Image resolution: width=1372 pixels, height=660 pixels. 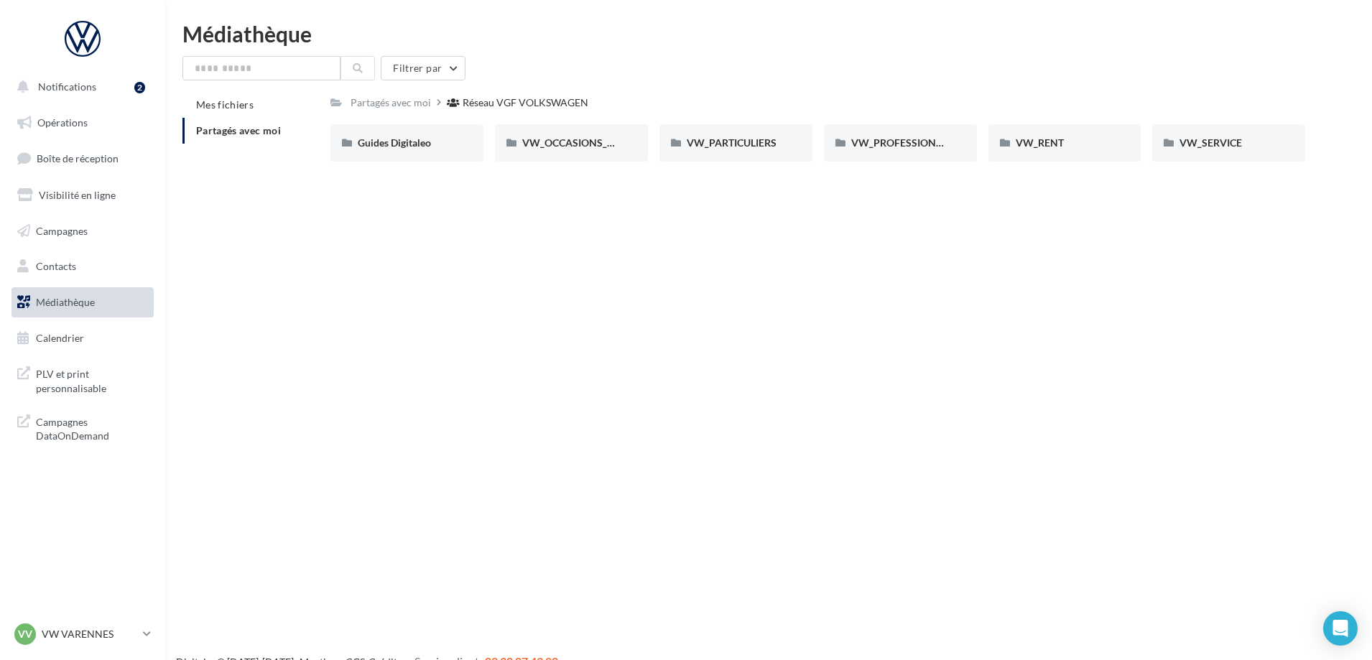 I want to click on a: Visibilité en ligne, so click(x=83, y=195).